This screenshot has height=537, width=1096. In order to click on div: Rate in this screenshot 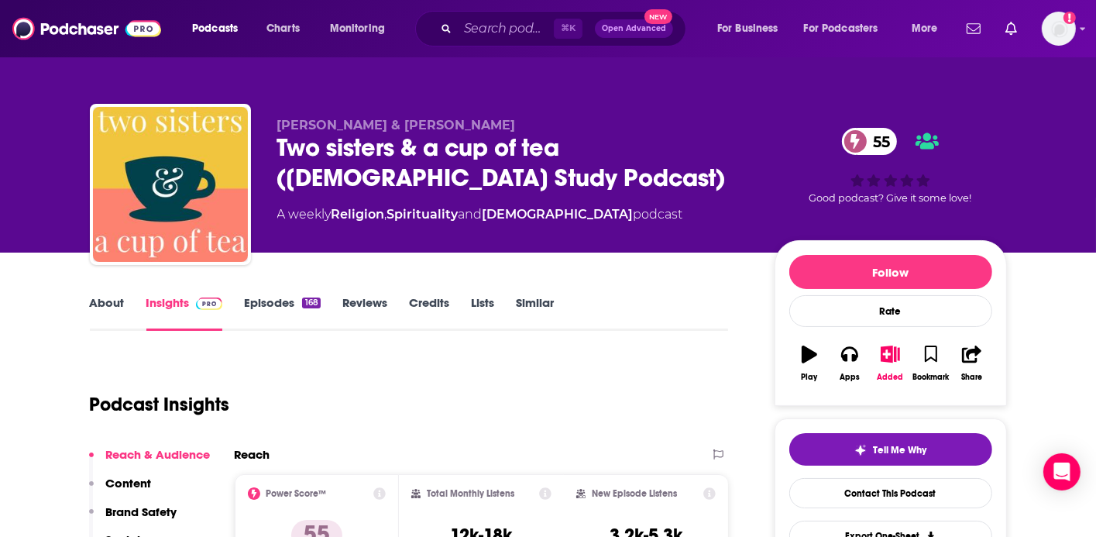, I will do `click(891, 311)`.